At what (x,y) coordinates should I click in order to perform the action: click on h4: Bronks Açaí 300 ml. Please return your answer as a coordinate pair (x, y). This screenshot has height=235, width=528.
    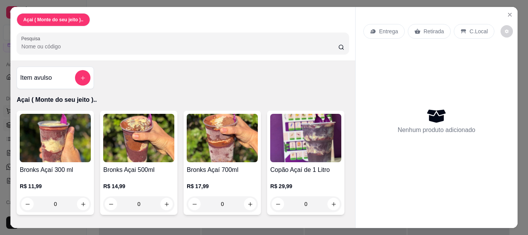
    Looking at the image, I should click on (55, 170).